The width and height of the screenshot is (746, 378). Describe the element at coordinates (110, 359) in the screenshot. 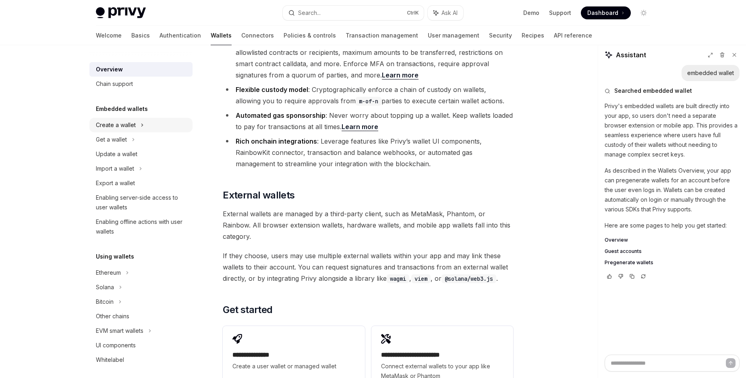

I see `div: Whitelabel` at that location.